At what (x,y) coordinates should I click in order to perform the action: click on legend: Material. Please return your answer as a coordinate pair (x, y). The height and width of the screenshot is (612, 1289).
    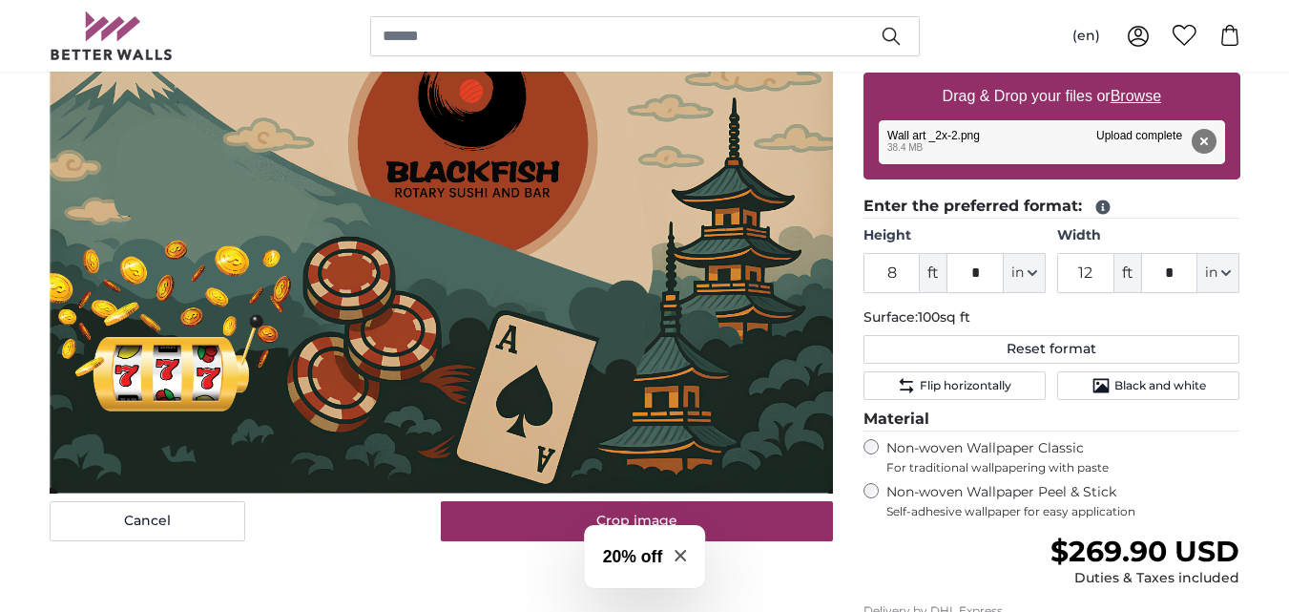
    Looking at the image, I should click on (1052, 419).